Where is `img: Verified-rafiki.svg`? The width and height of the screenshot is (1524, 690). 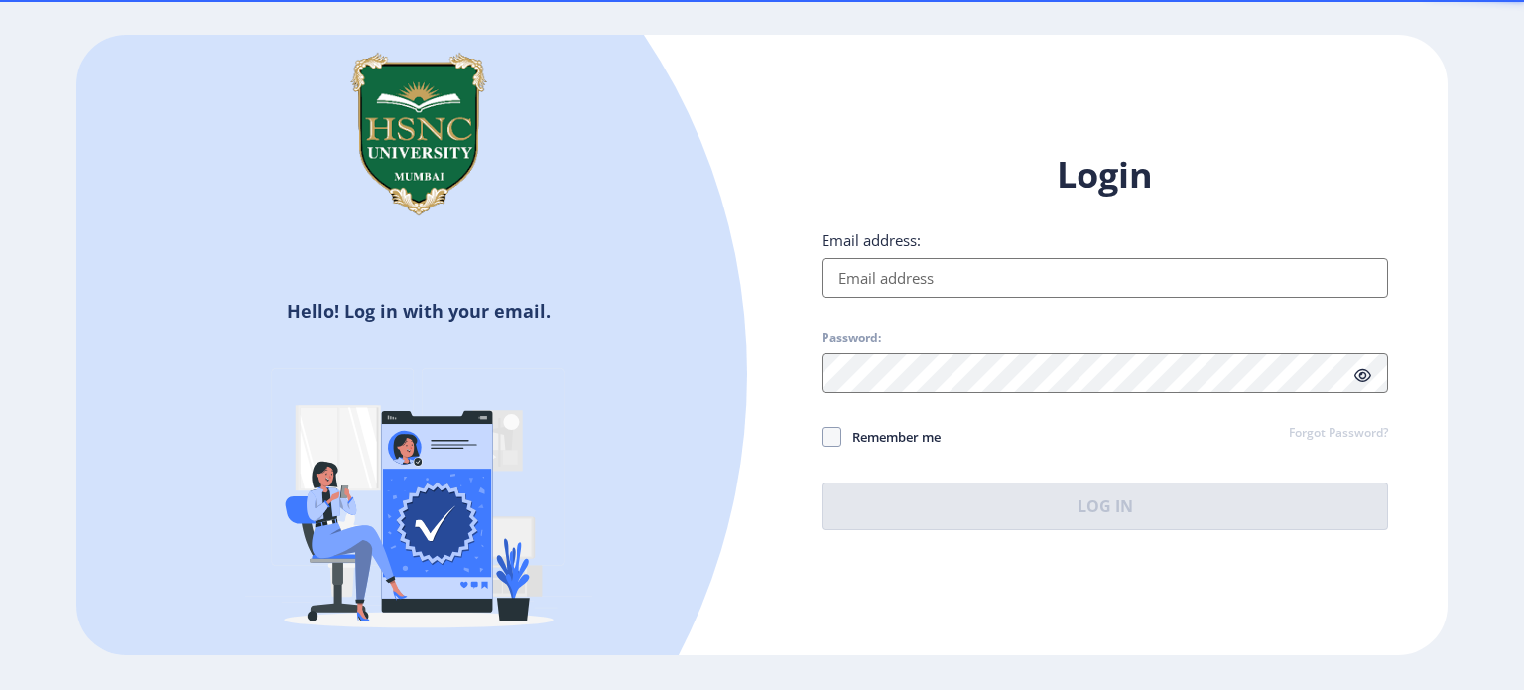 img: Verified-rafiki.svg is located at coordinates (419, 504).